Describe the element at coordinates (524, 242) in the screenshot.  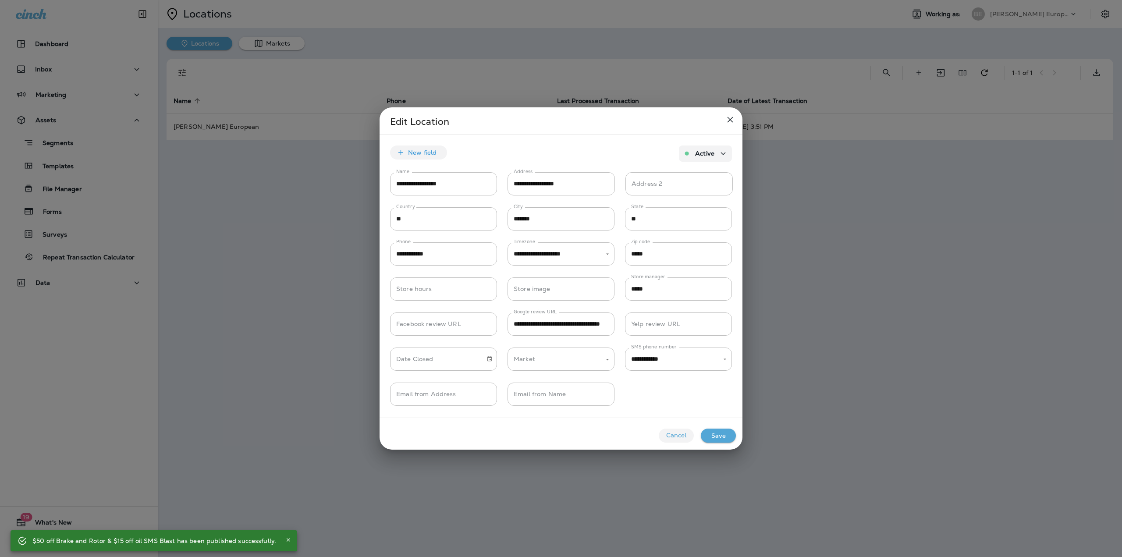
I see `label: Timezone` at that location.